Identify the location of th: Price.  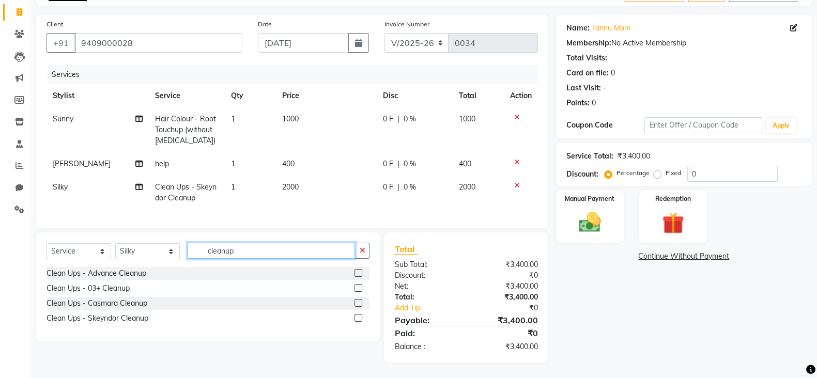
(326, 96).